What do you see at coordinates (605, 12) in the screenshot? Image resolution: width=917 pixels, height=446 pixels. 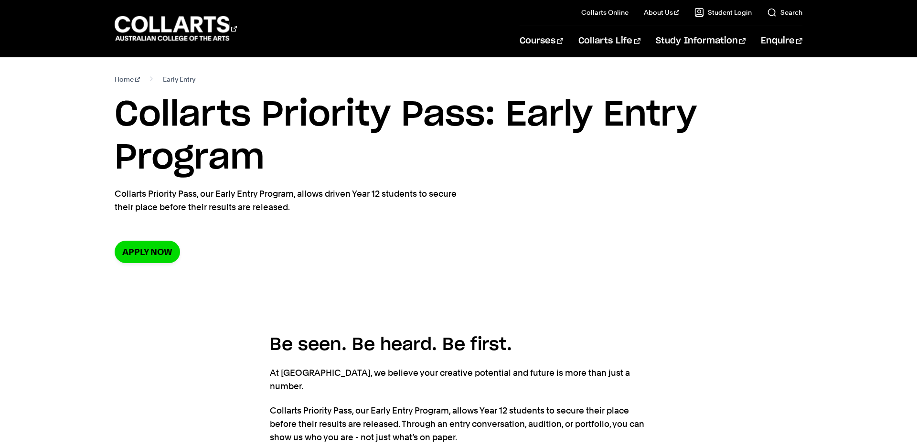 I see `a: Collarts Online` at bounding box center [605, 12].